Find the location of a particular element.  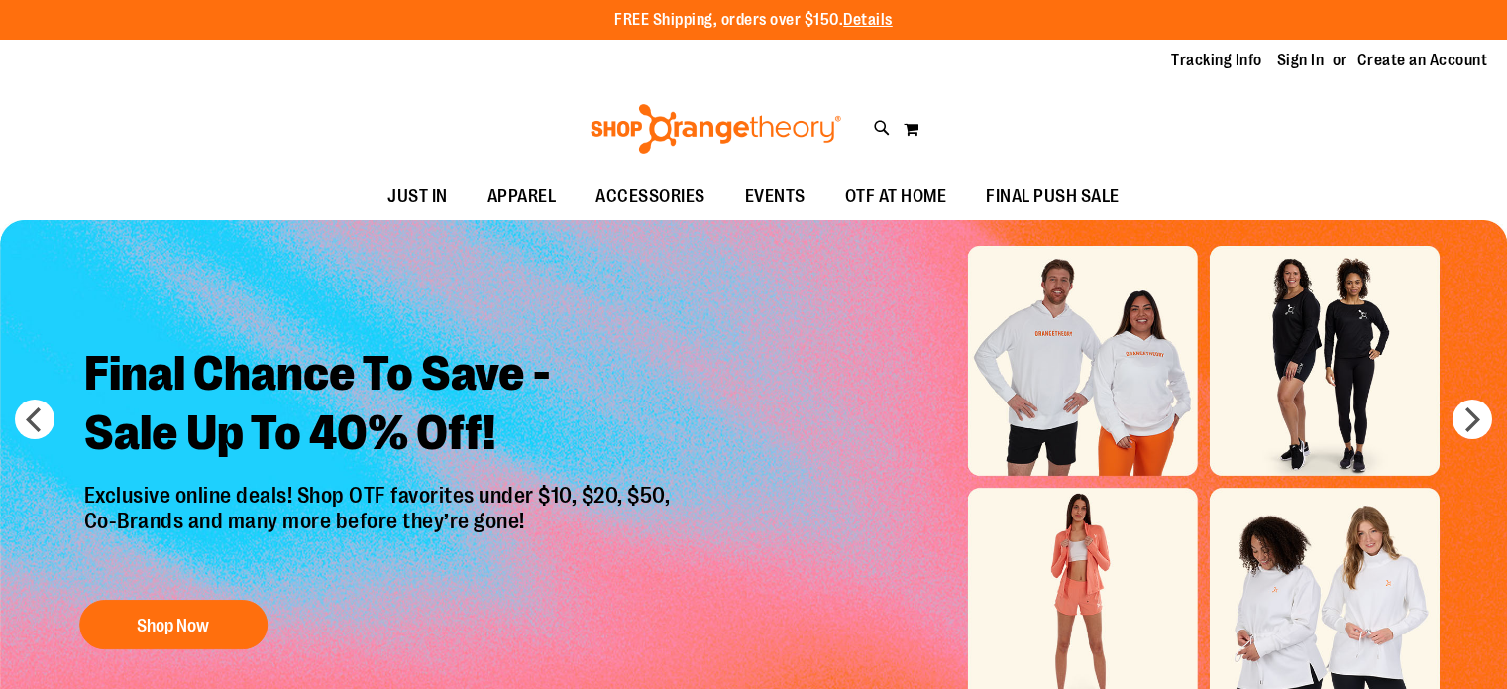

span: APPAREL is located at coordinates (522, 196).